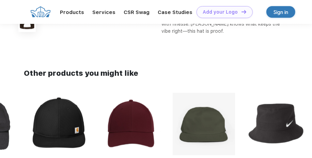 Image resolution: width=312 pixels, height=158 pixels. I want to click on img: DT, so click(244, 12).